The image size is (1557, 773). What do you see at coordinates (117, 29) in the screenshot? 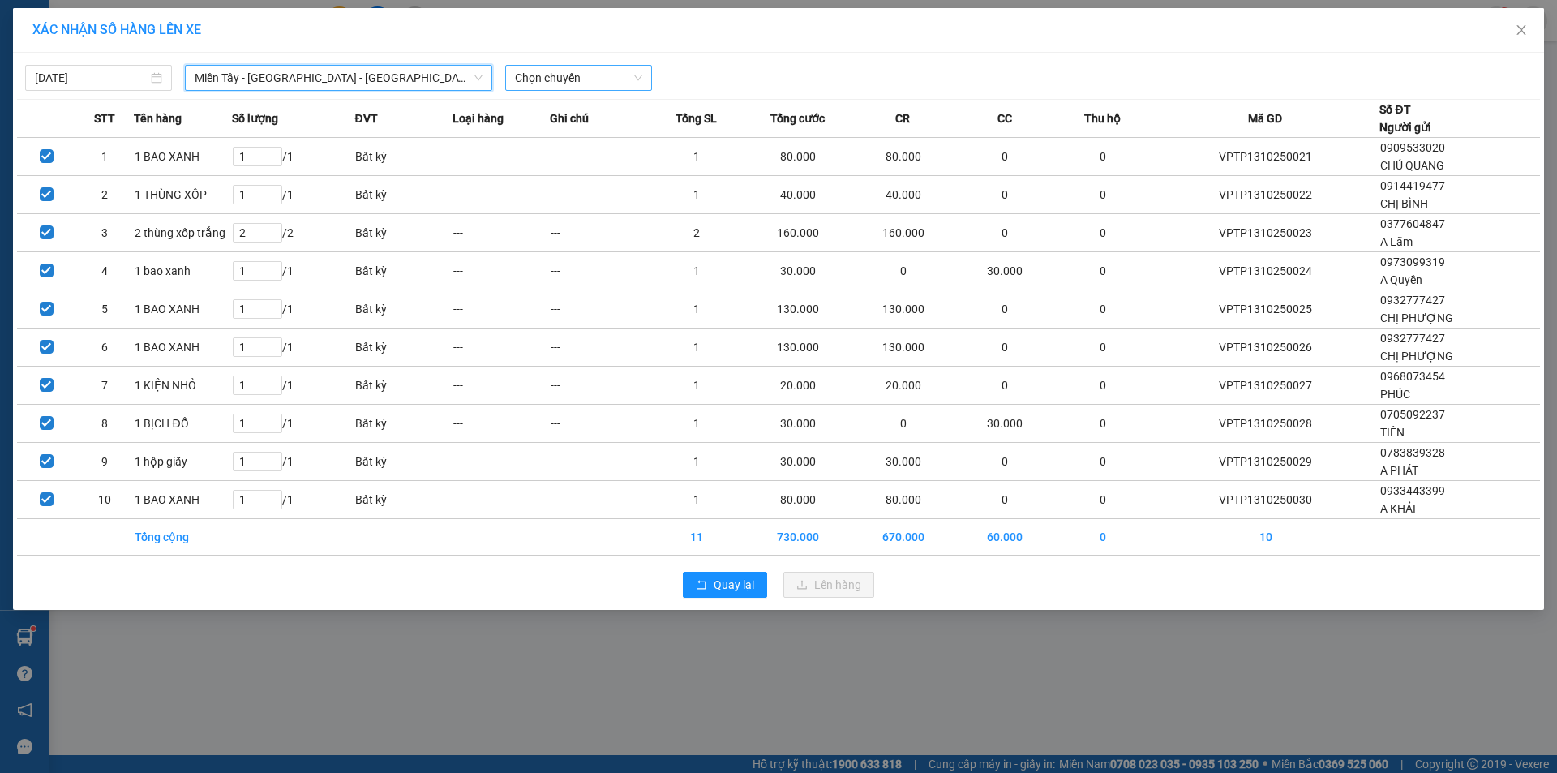
I see `span: XÁC NHẬN SỐ HÀNG LÊN XE` at bounding box center [117, 29].